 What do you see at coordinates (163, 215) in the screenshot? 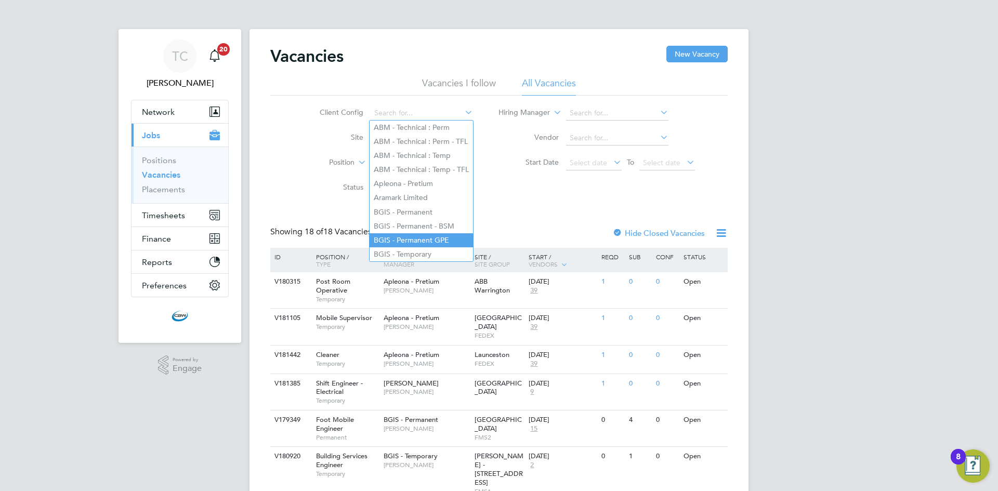
I see `span: Timesheets` at bounding box center [163, 215].